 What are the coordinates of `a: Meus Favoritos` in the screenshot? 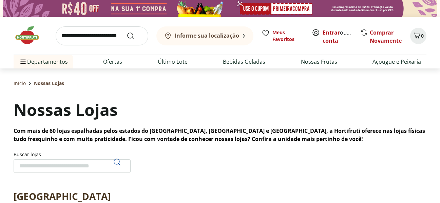 It's located at (282, 36).